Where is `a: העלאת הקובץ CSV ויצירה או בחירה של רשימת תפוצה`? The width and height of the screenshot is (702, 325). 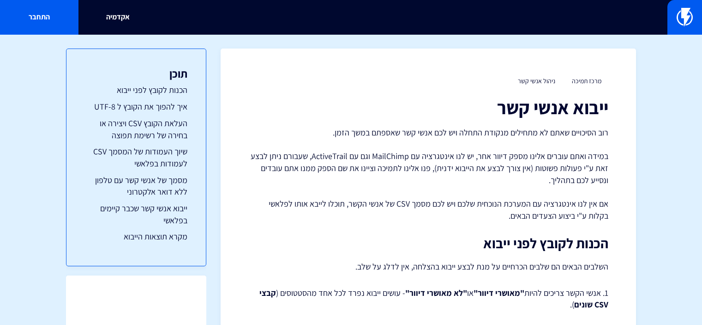 a: העלאת הקובץ CSV ויצירה או בחירה של רשימת תפוצה is located at coordinates (136, 129).